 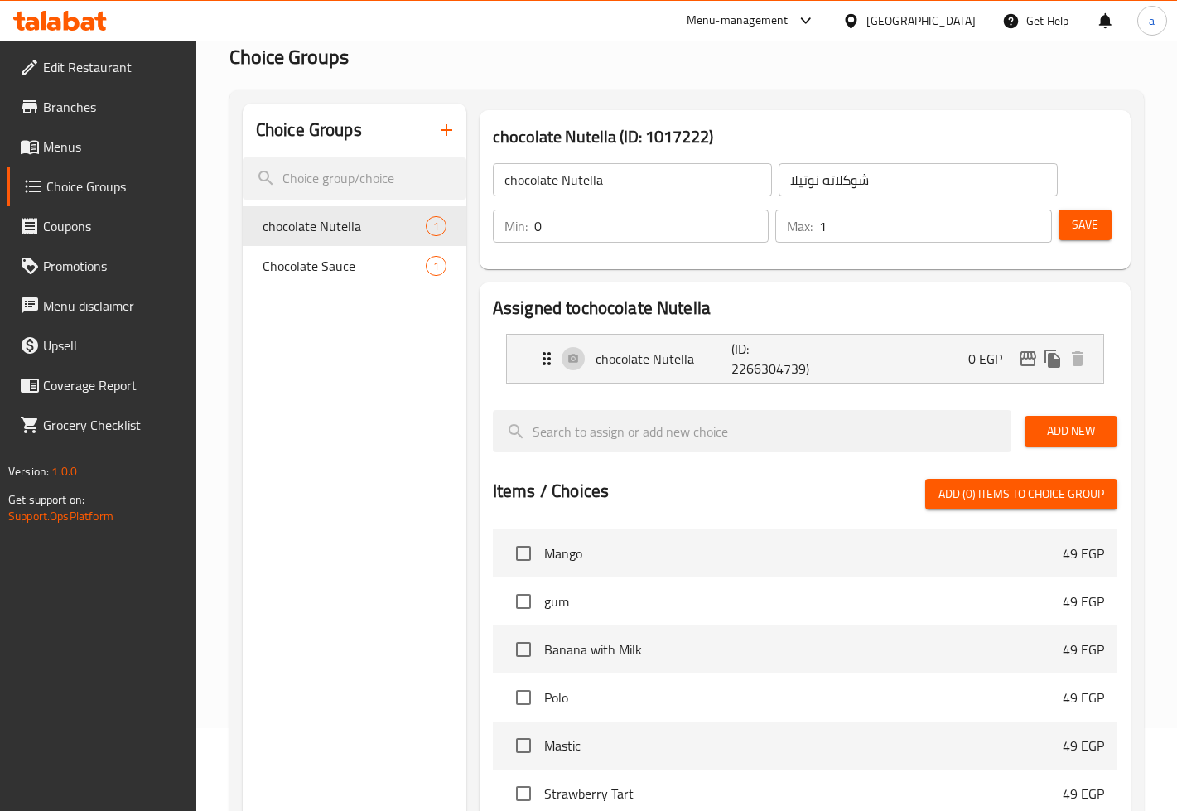 I want to click on a: Support.OpsPlatform, so click(x=60, y=516).